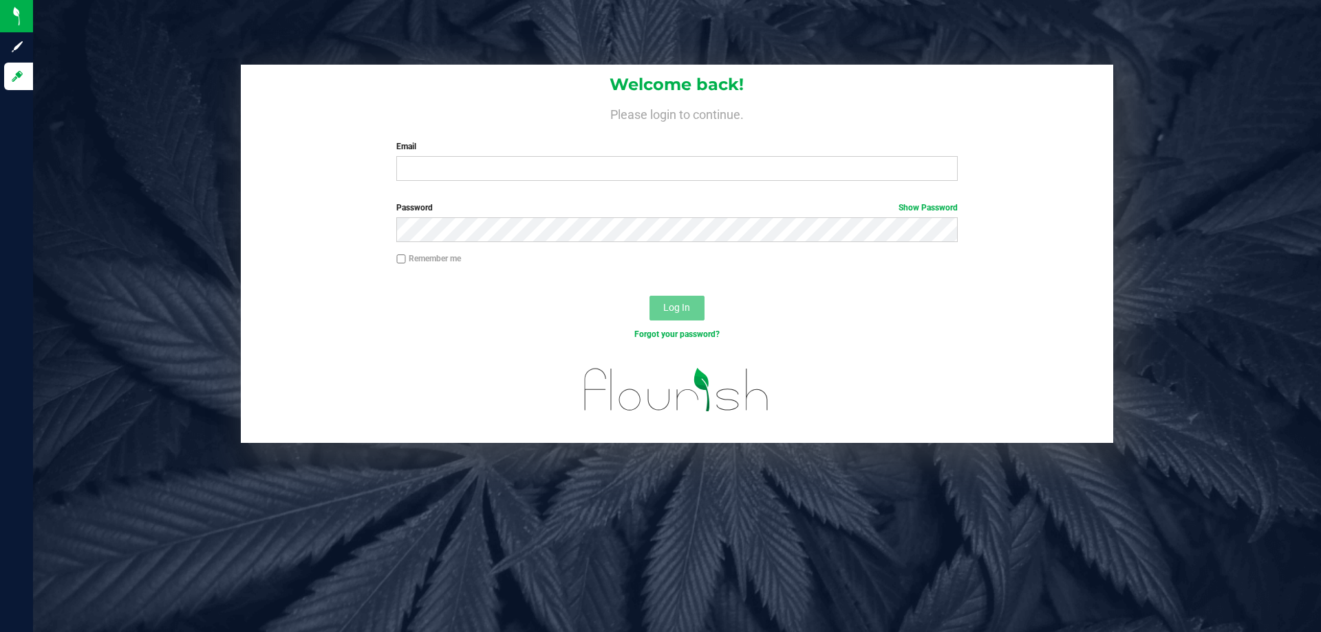  What do you see at coordinates (677, 334) in the screenshot?
I see `a: Forgot your password?` at bounding box center [677, 334].